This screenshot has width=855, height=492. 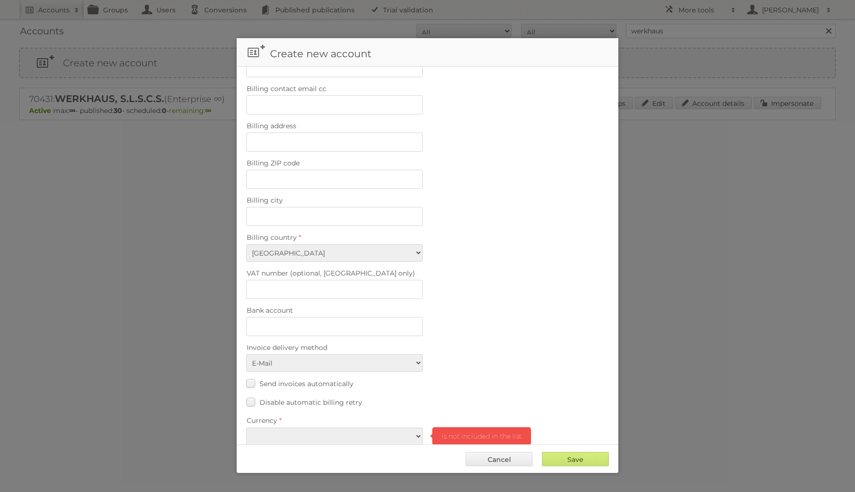 What do you see at coordinates (286, 89) in the screenshot?
I see `span: Billing contact email cc` at bounding box center [286, 89].